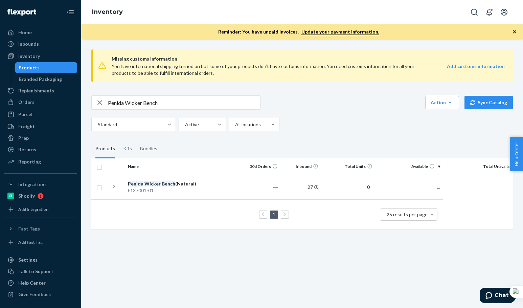 Image resolution: width=523 pixels, height=308 pixels. Describe the element at coordinates (163, 166) in the screenshot. I see `th: Name` at that location.